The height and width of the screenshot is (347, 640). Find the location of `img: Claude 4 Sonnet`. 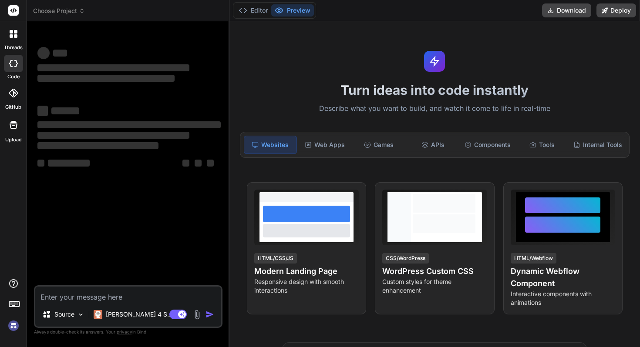

img: Claude 4 Sonnet is located at coordinates (98, 315).